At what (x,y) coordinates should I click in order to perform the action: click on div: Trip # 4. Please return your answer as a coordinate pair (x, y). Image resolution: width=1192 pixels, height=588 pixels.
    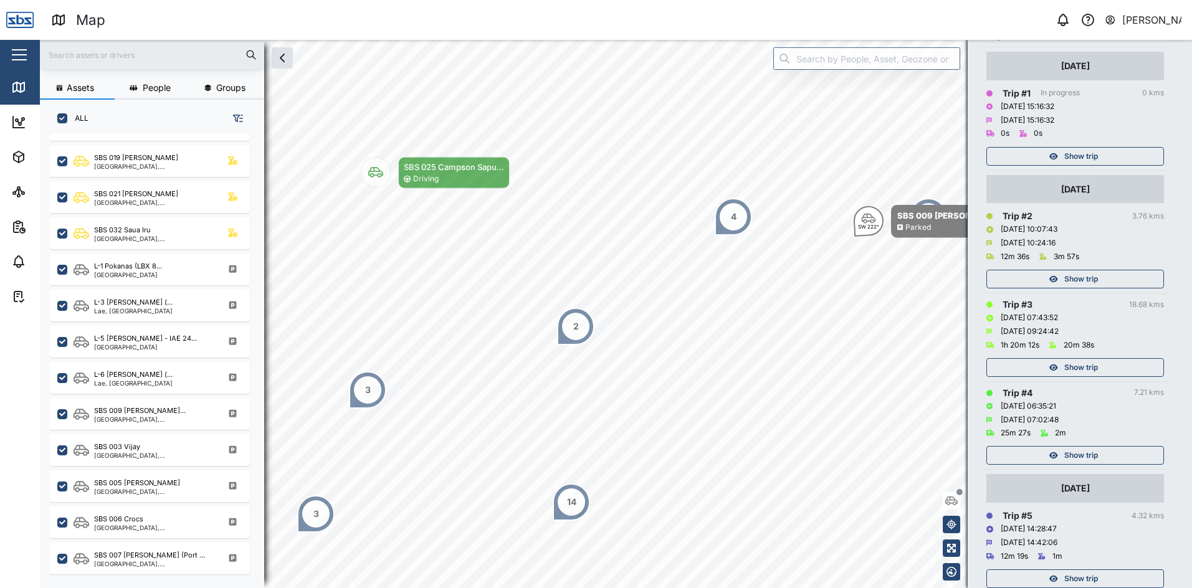
    Looking at the image, I should click on (1018, 393).